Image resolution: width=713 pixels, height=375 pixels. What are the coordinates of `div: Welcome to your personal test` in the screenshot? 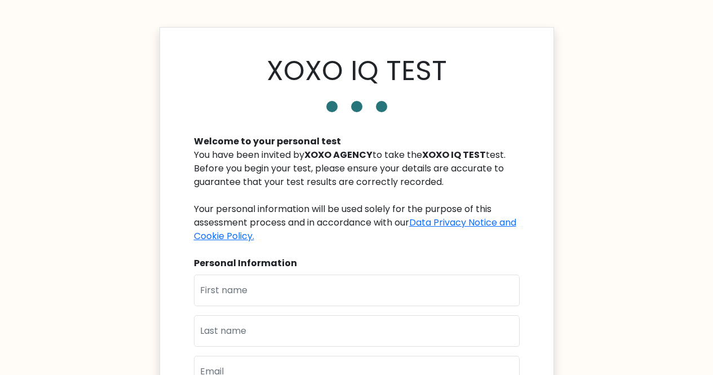 It's located at (357, 141).